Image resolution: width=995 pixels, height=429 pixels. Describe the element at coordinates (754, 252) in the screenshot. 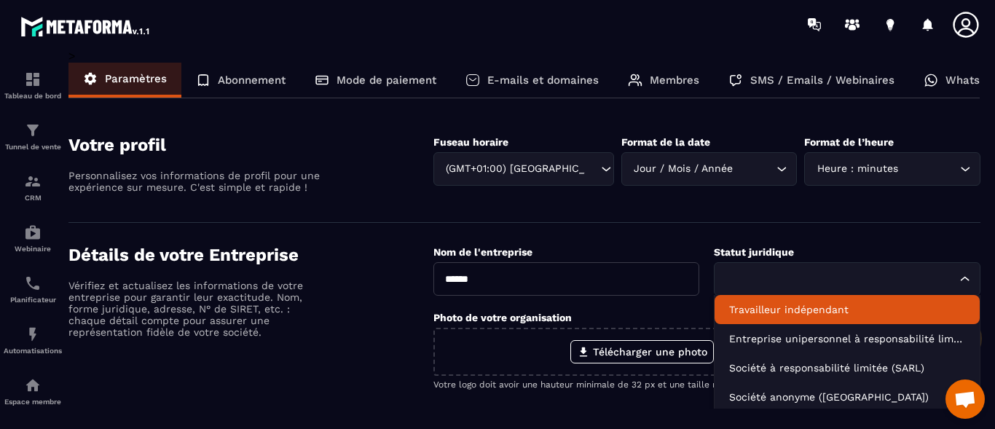

I see `label: Statut juridique` at that location.